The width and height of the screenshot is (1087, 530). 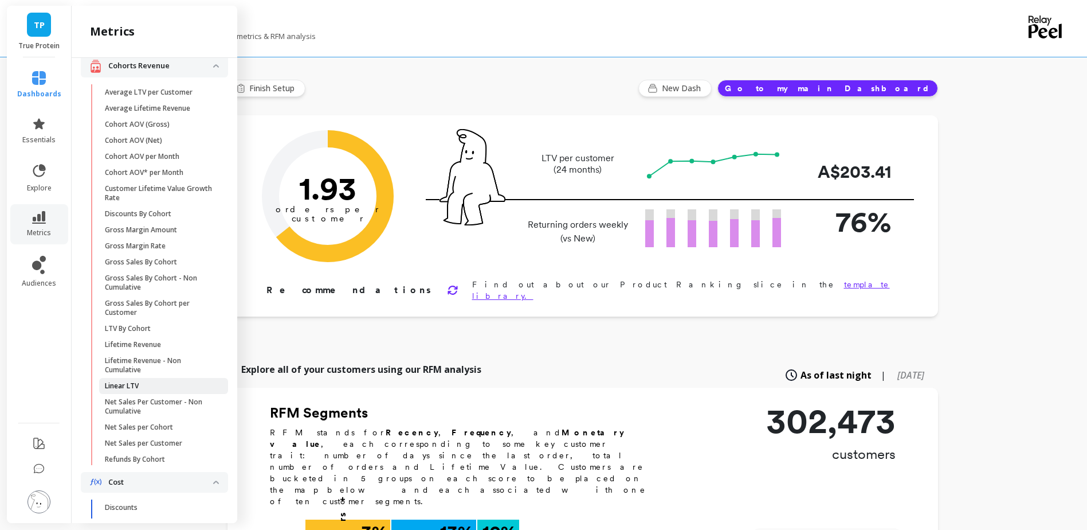 What do you see at coordinates (142, 156) in the screenshot?
I see `p: Cohort AOV per Month` at bounding box center [142, 156].